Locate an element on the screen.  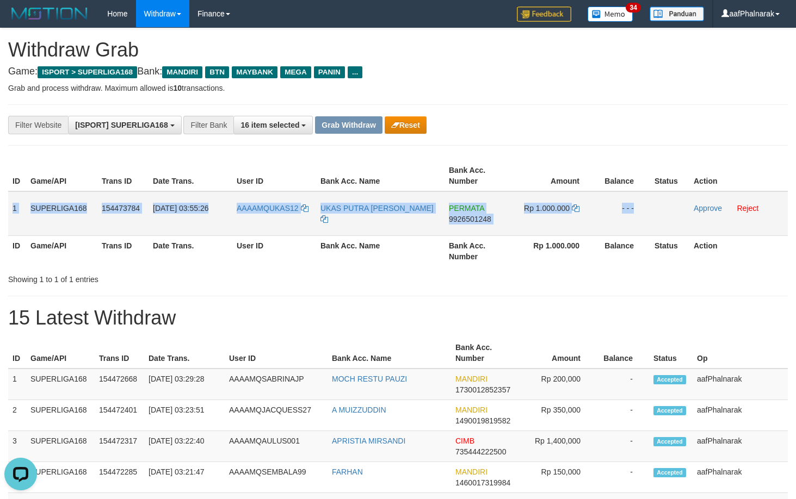
td: 3 is located at coordinates (17, 447).